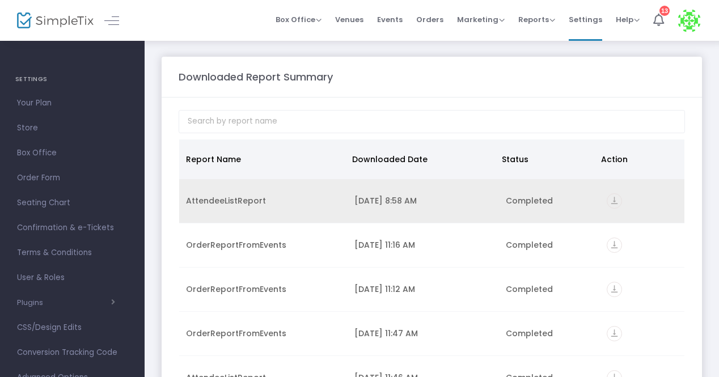 The height and width of the screenshot is (377, 719). What do you see at coordinates (664, 11) in the screenshot?
I see `div: 13` at bounding box center [664, 11].